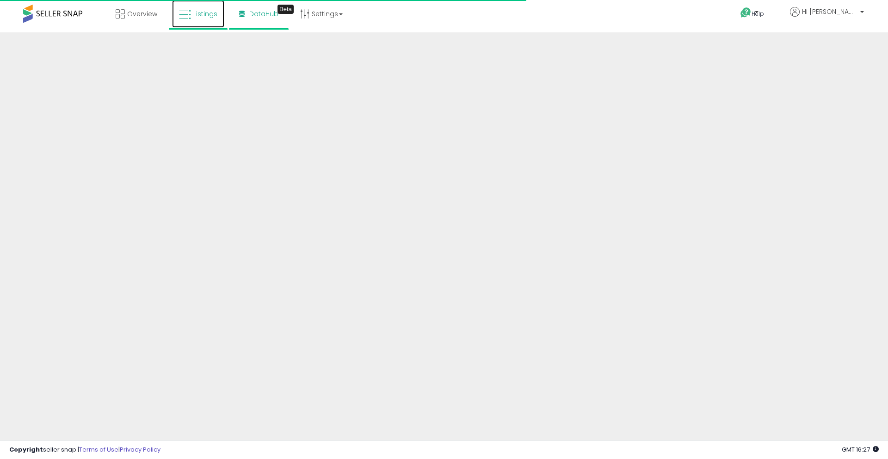  I want to click on span: Overview, so click(142, 14).